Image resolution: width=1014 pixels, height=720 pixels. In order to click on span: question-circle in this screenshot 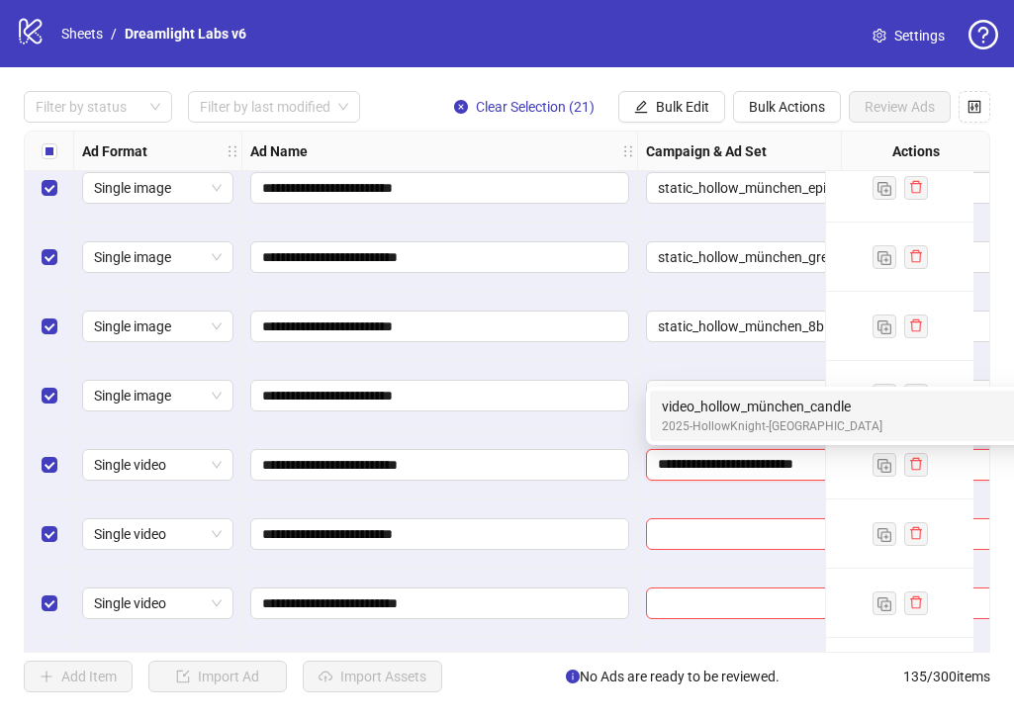, I will do `click(983, 35)`.